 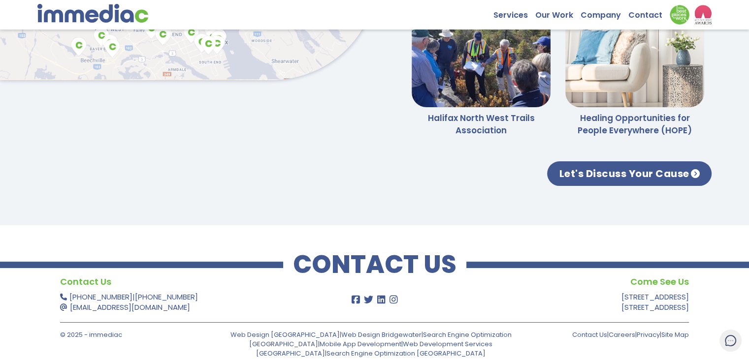 What do you see at coordinates (380, 335) in the screenshot?
I see `a: Web Design Bridgewater` at bounding box center [380, 335].